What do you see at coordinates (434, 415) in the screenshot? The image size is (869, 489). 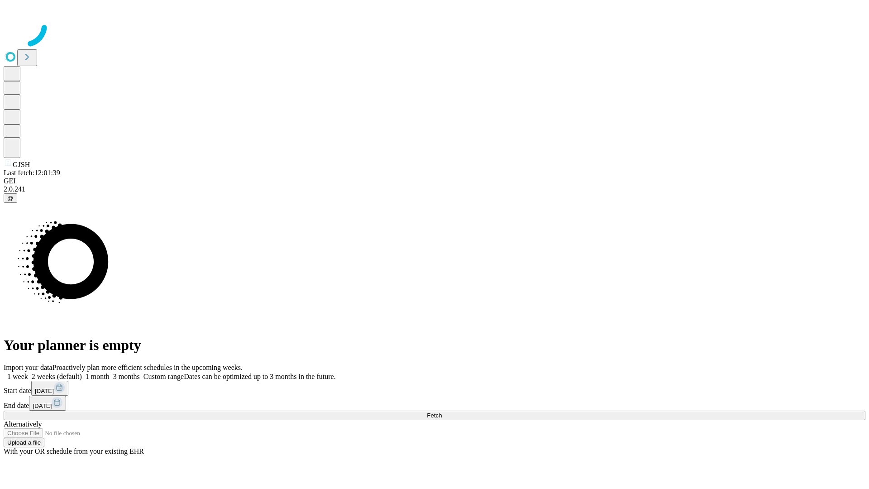 I see `span: Fetch` at bounding box center [434, 415].